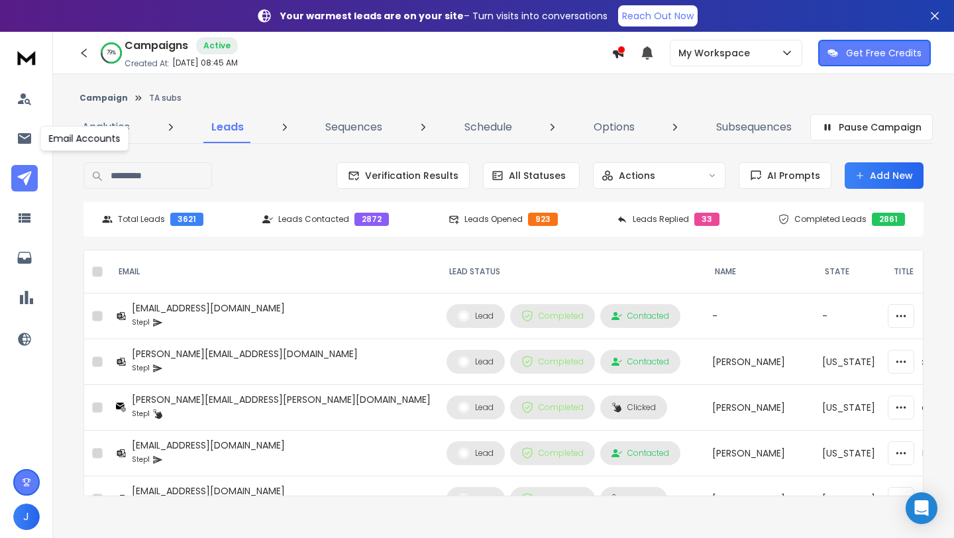 This screenshot has height=538, width=954. Describe the element at coordinates (658, 16) in the screenshot. I see `p: Reach Out Now` at that location.